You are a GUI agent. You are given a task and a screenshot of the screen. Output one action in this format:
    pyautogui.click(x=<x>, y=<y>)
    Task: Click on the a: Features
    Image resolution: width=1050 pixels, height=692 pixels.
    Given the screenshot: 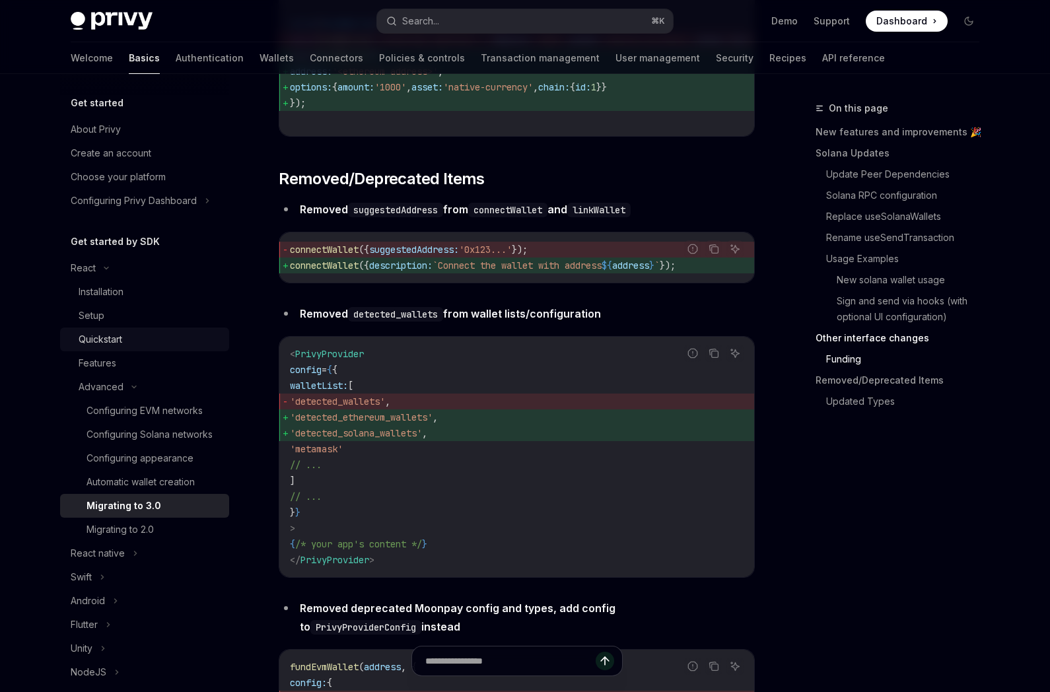 What is the action you would take?
    pyautogui.click(x=145, y=363)
    